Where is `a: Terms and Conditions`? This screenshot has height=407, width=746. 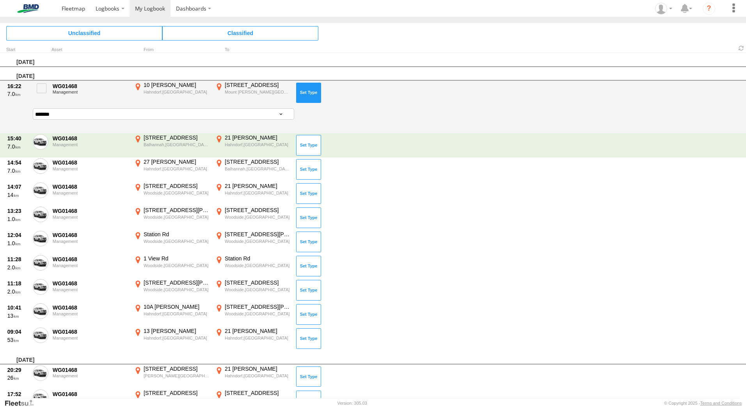 a: Terms and Conditions is located at coordinates (721, 403).